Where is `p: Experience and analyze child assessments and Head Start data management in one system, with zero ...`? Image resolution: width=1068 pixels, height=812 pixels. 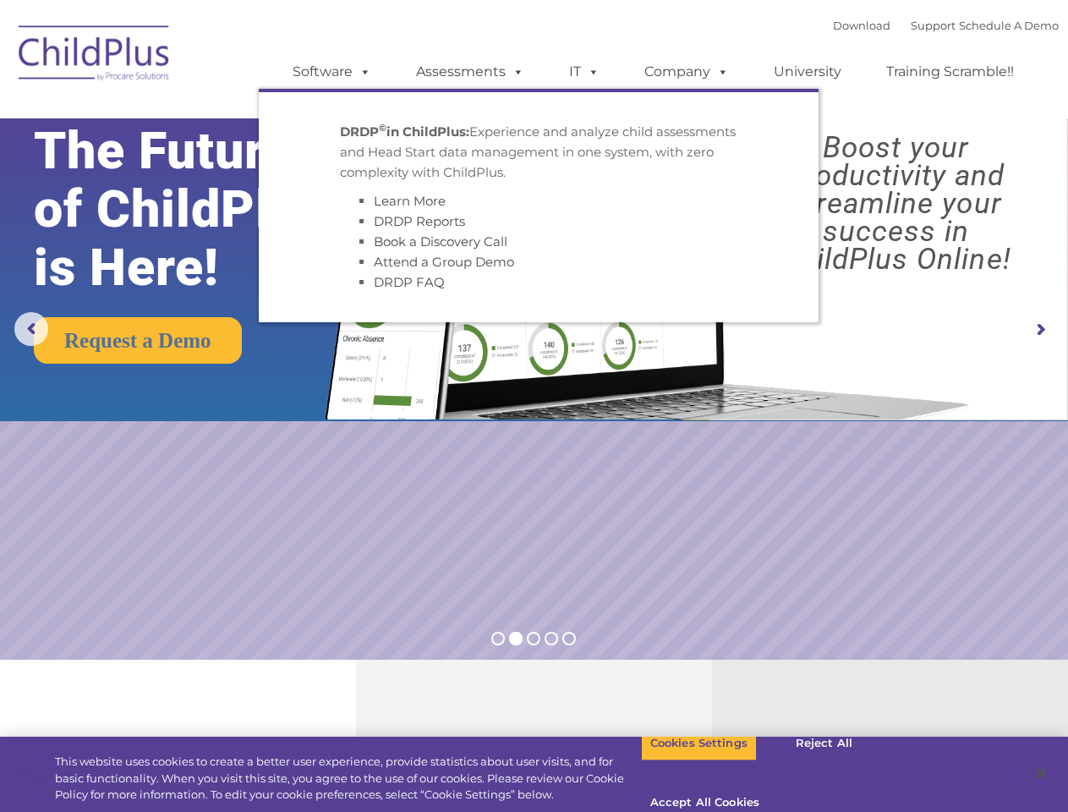 p: Experience and analyze child assessments and Head Start data management in one system, with zero ... is located at coordinates (539, 152).